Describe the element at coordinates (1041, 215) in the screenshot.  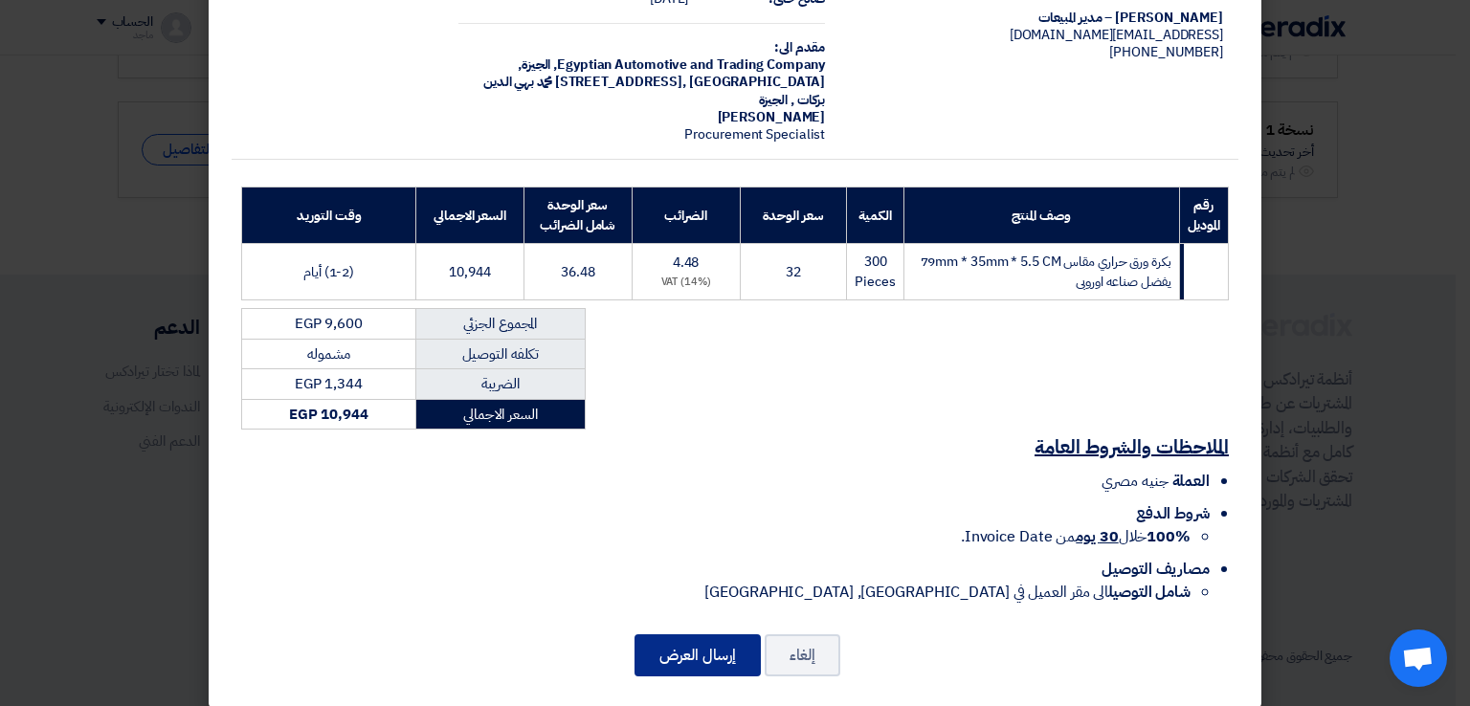
I see `th: وصف المنتج` at that location.